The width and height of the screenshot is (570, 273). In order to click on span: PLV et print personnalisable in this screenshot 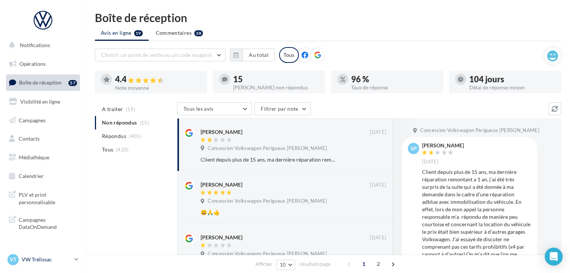, I will do `click(48, 197)`.